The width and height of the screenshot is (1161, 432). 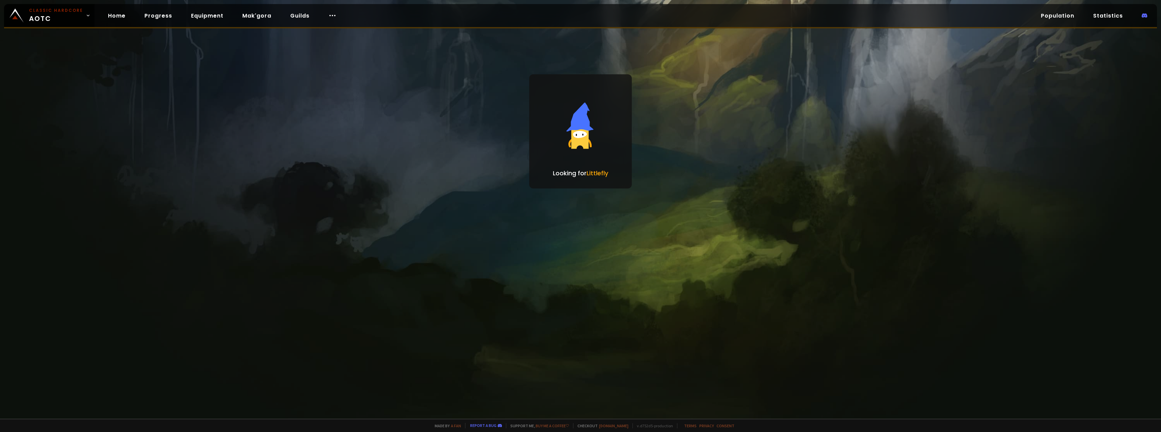 What do you see at coordinates (725, 425) in the screenshot?
I see `a: Consent` at bounding box center [725, 425].